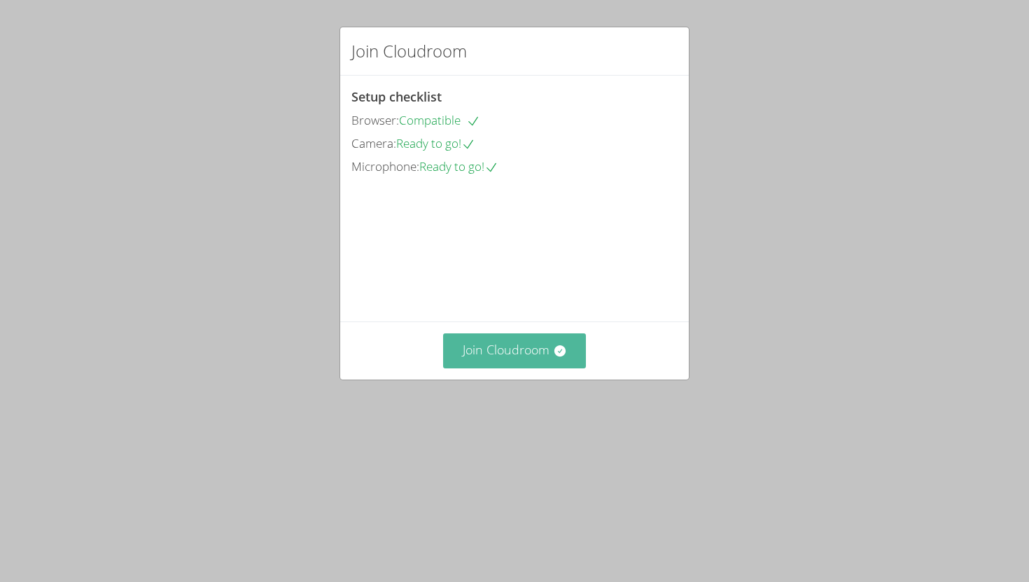  I want to click on span: Microphone:, so click(385, 166).